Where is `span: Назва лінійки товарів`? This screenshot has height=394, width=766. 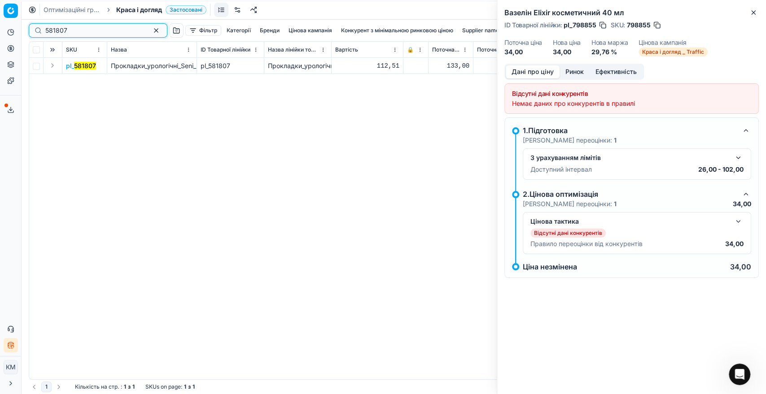 span: Назва лінійки товарів is located at coordinates (293, 50).